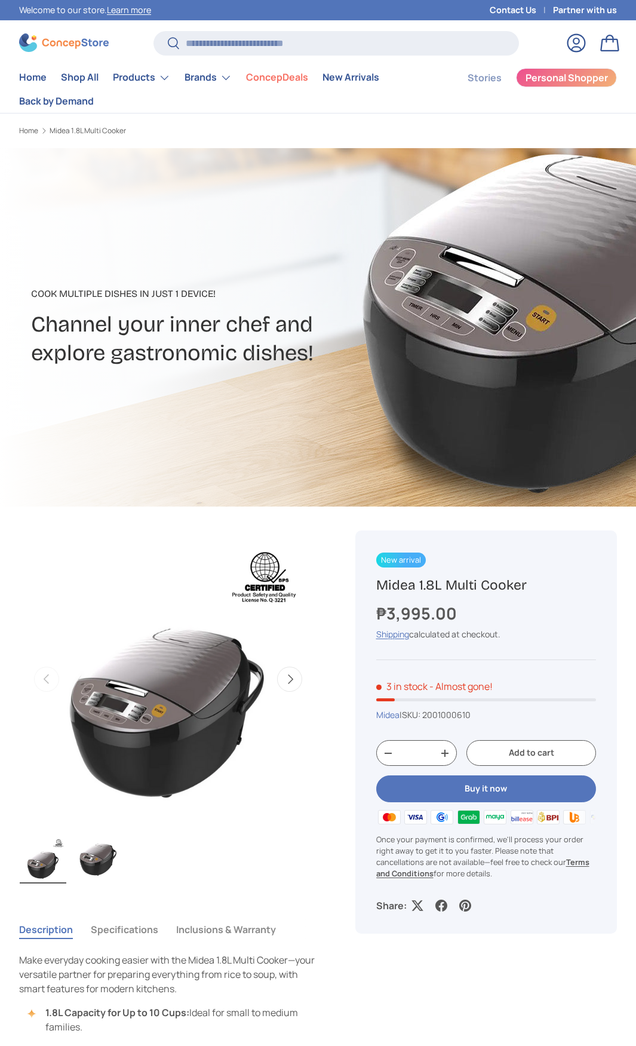  Describe the element at coordinates (177, 131) in the screenshot. I see `nav: Breadcrumbs` at that location.